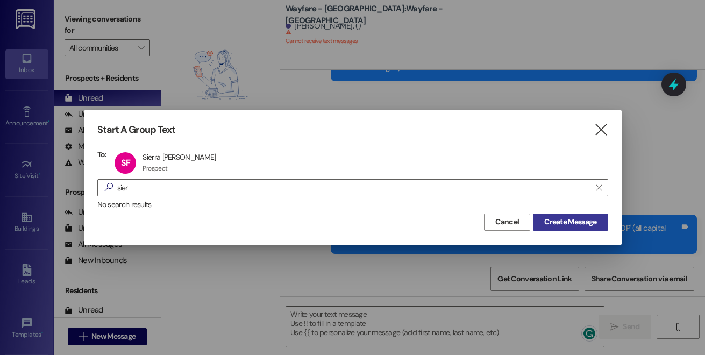 The image size is (705, 355). What do you see at coordinates (507, 222) in the screenshot?
I see `span: Cancel` at bounding box center [507, 222].